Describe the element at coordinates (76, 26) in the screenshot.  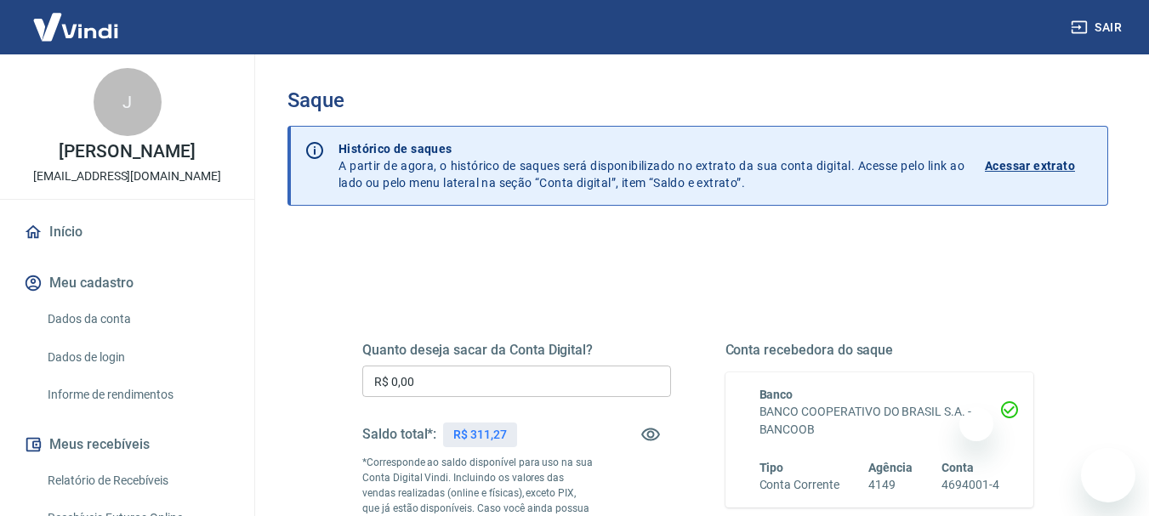
I see `img: Vindi` at that location.